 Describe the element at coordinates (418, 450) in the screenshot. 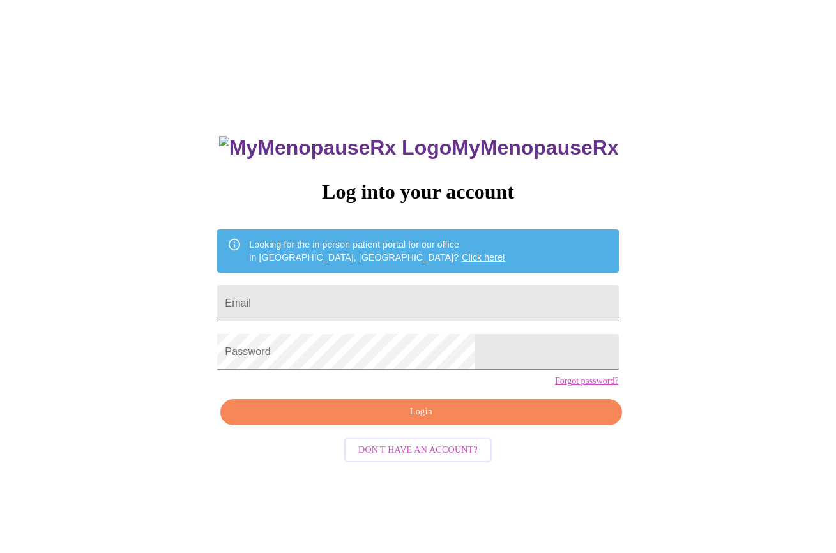

I see `button: Don't have an account?` at that location.